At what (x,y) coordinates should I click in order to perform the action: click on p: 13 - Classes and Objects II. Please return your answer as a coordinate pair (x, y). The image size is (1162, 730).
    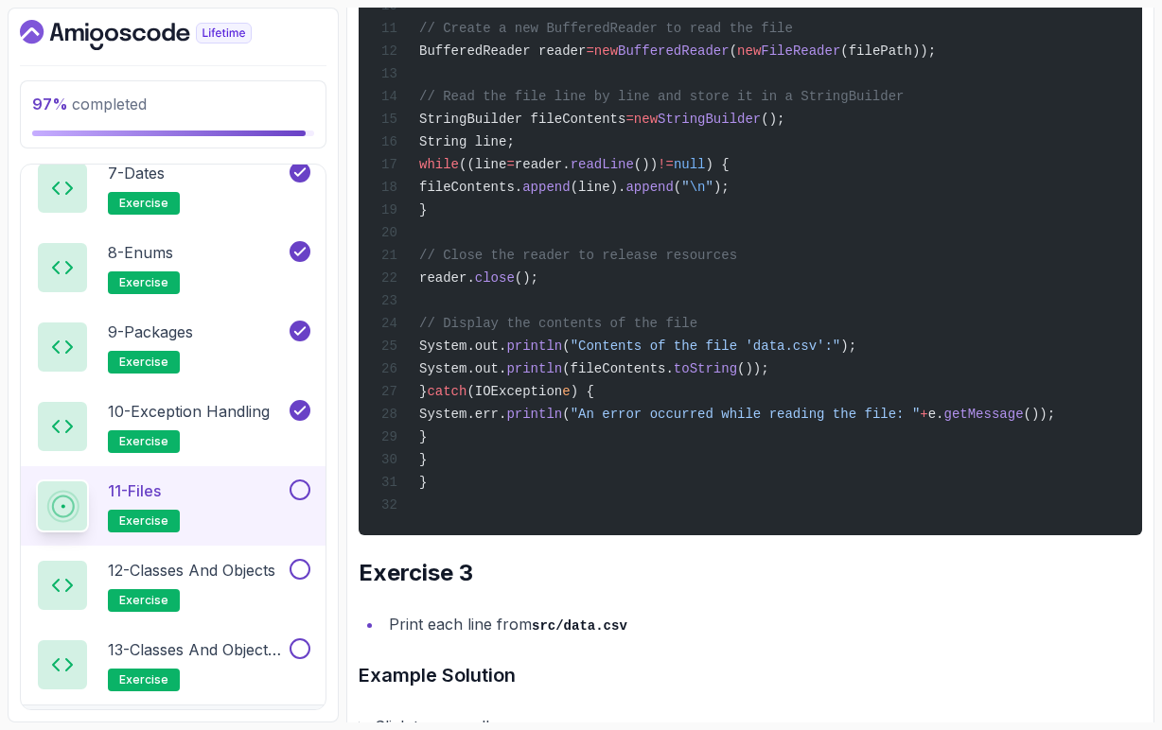
    Looking at the image, I should click on (197, 650).